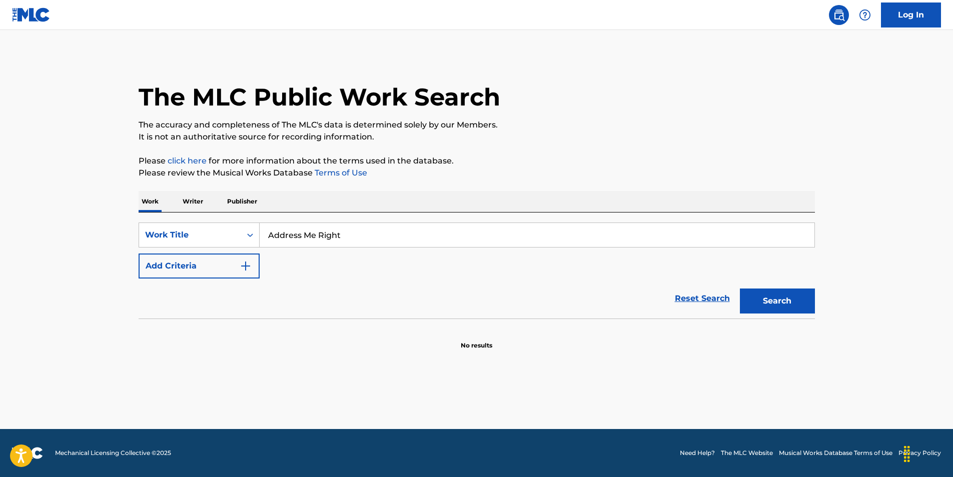 The height and width of the screenshot is (477, 953). What do you see at coordinates (919, 453) in the screenshot?
I see `a: Privacy Policy` at bounding box center [919, 453].